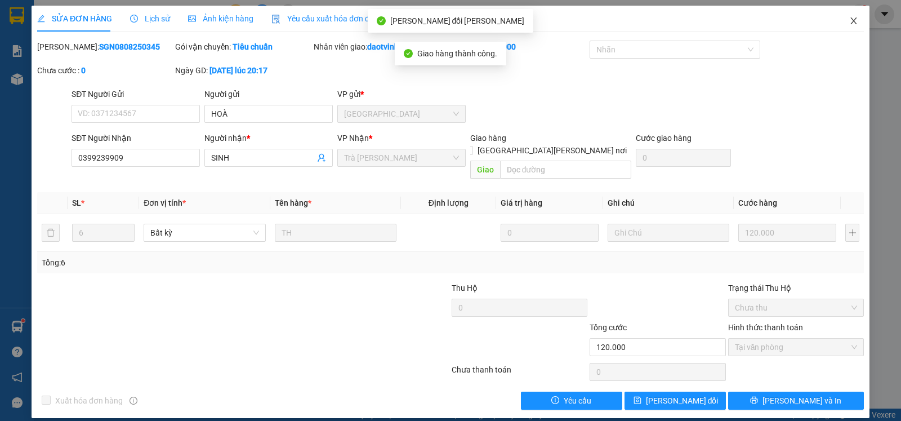  I want to click on span: clock-circle, so click(134, 19).